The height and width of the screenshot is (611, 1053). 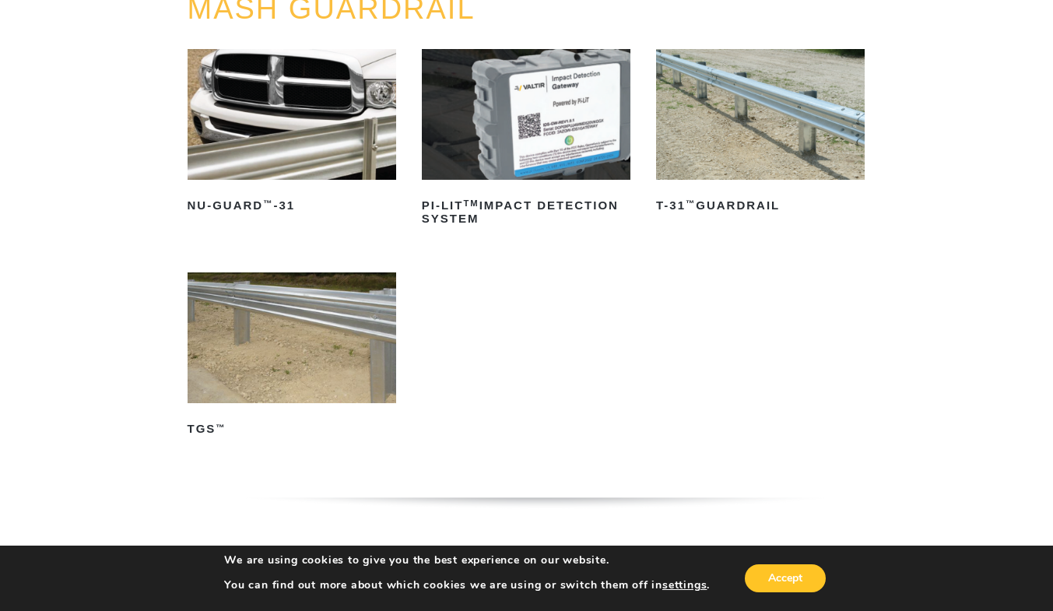 What do you see at coordinates (467, 585) in the screenshot?
I see `p: You can find out more about which cookies we are using or switch them off in .` at bounding box center [467, 585].